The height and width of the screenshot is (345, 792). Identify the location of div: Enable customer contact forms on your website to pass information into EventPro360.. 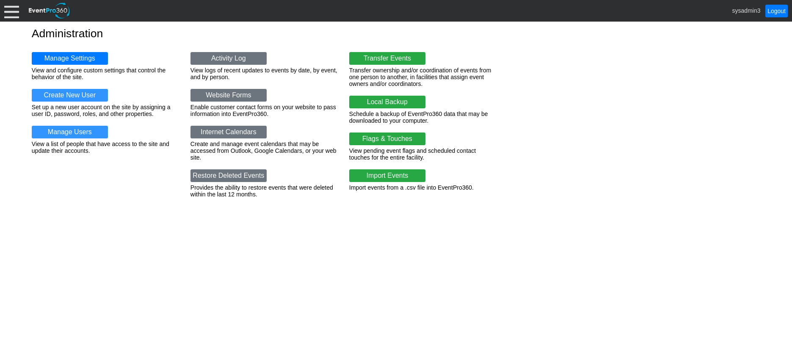
(264, 110).